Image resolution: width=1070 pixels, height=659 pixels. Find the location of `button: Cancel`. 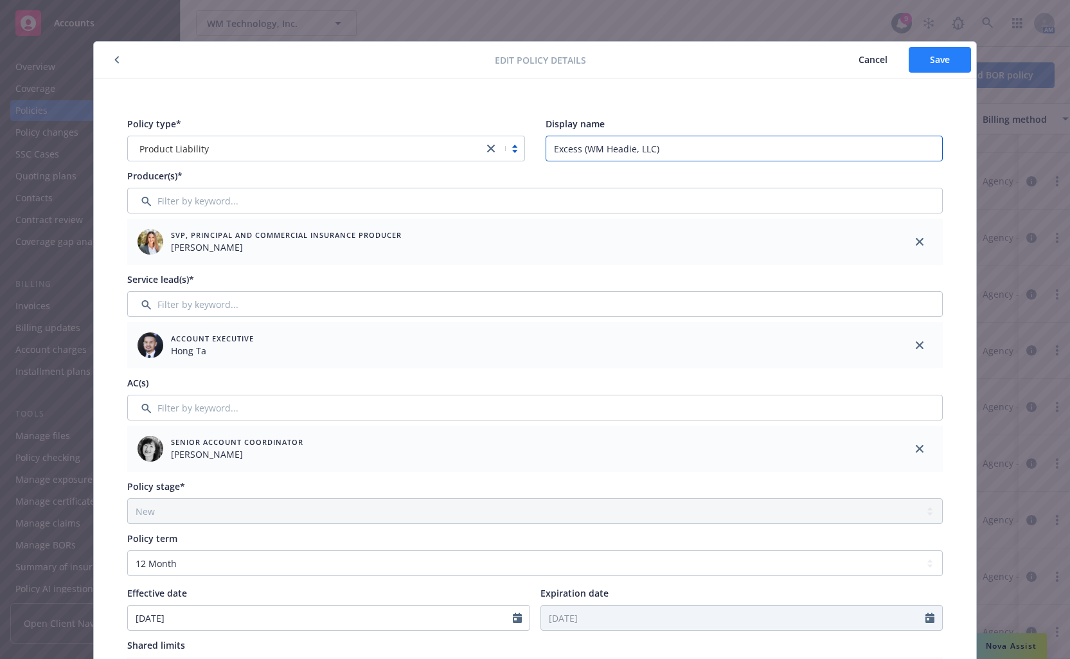

button: Cancel is located at coordinates (873, 60).